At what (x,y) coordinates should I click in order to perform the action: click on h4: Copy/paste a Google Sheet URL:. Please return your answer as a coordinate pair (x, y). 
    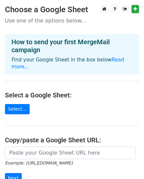
    Looking at the image, I should click on (72, 140).